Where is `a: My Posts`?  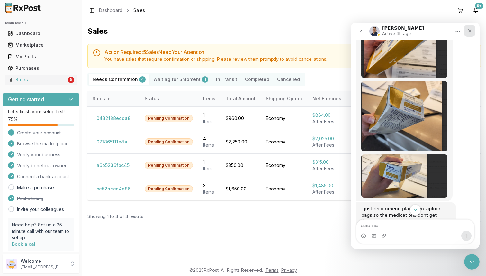 a: My Posts is located at coordinates (41, 57).